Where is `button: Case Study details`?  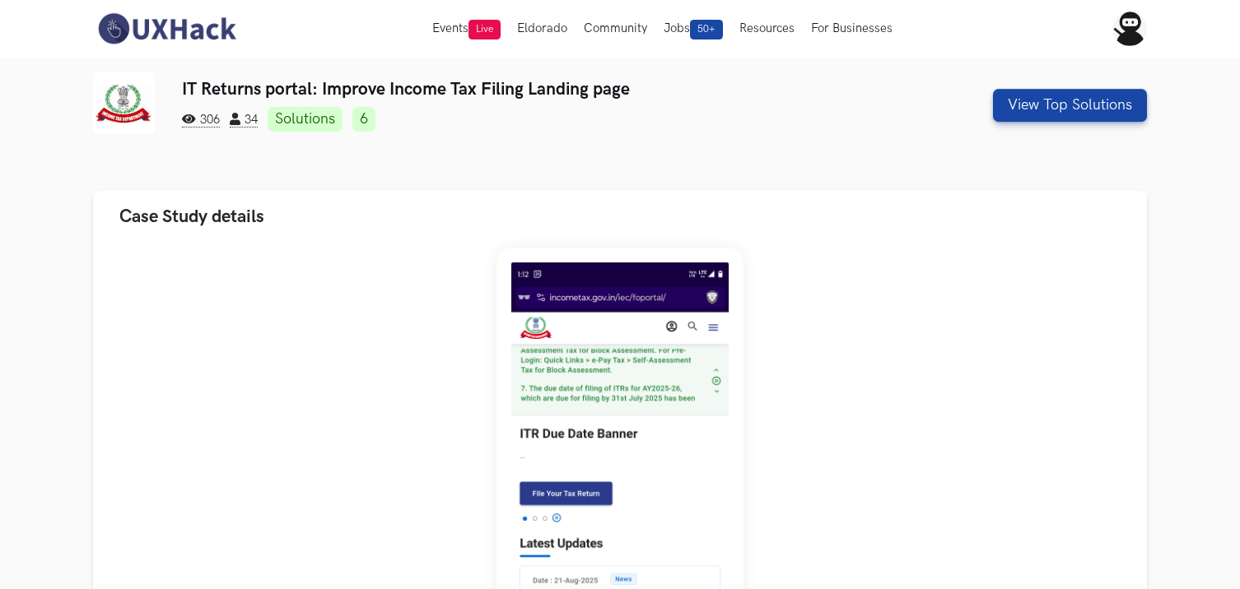
button: Case Study details is located at coordinates (620, 217).